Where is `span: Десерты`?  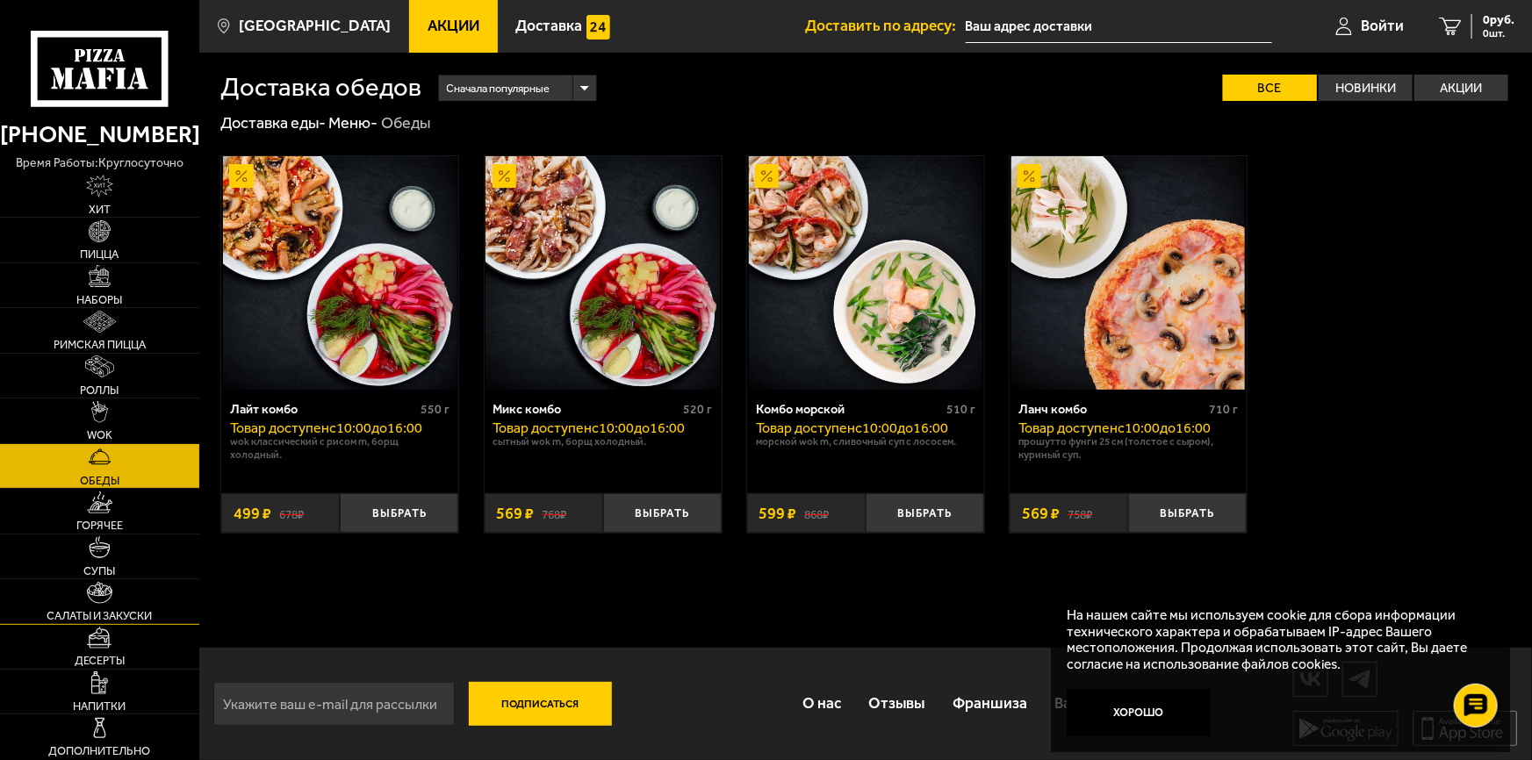
span: Десерты is located at coordinates (99, 660).